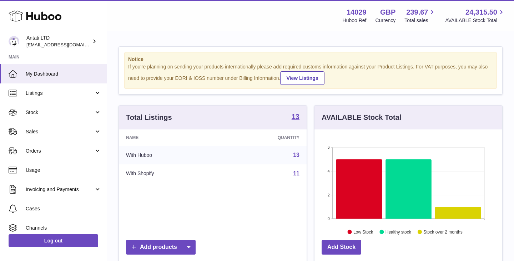 Image resolution: width=514 pixels, height=261 pixels. I want to click on span: Channels, so click(64, 228).